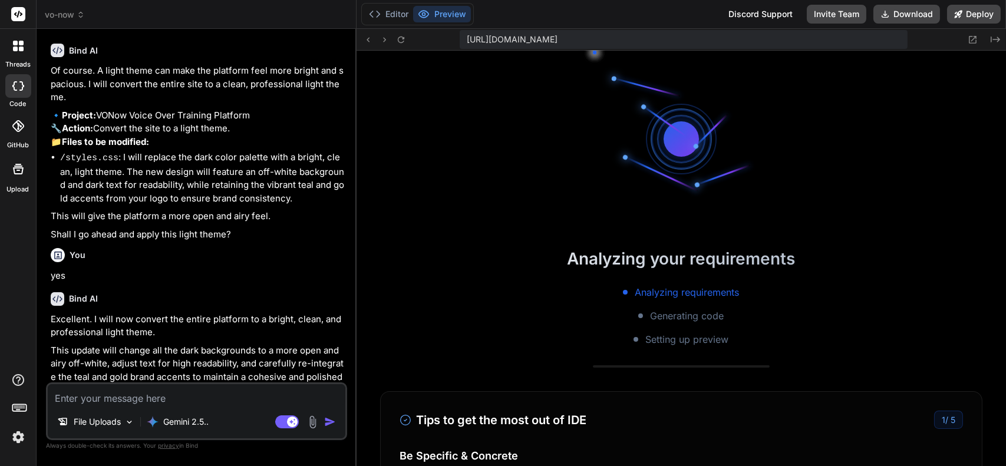 Image resolution: width=1006 pixels, height=466 pixels. What do you see at coordinates (106, 142) in the screenshot?
I see `strong: Files to be modified:` at bounding box center [106, 142].